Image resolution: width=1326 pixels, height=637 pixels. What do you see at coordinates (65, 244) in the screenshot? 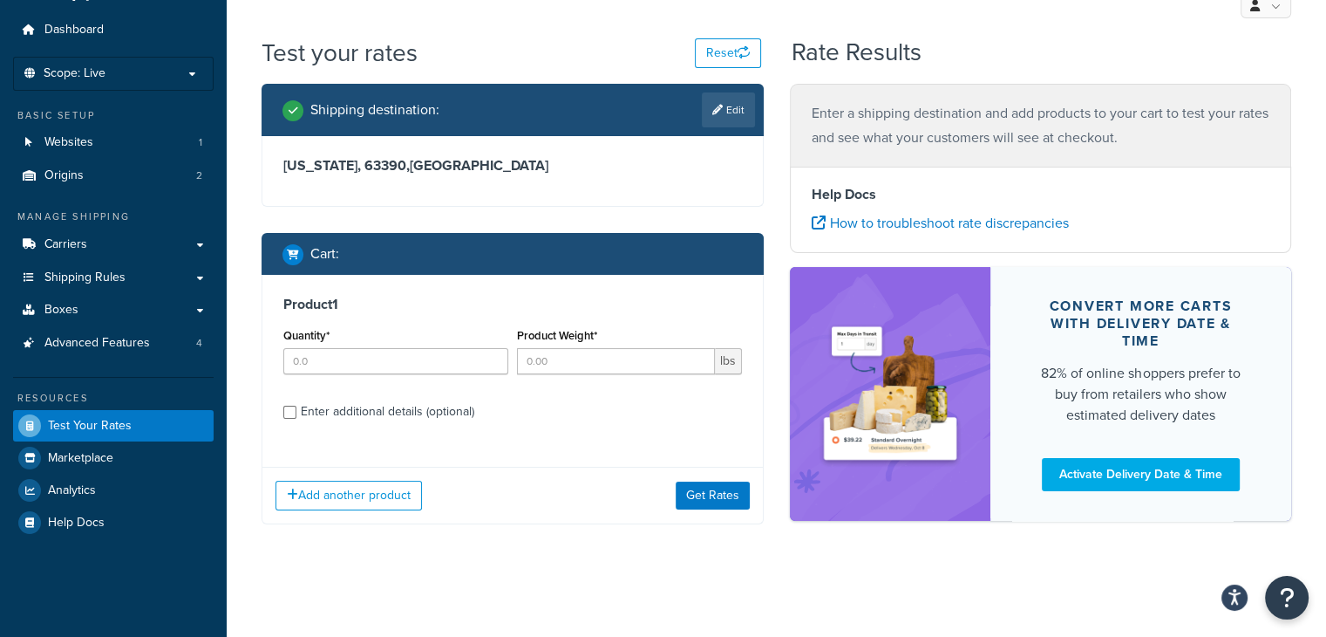
I see `span: Carriers` at bounding box center [65, 244].